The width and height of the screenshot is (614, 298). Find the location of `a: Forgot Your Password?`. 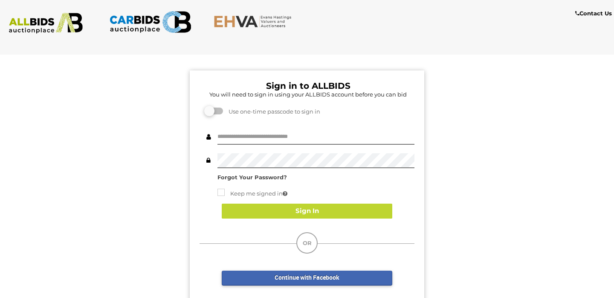

a: Forgot Your Password? is located at coordinates (252, 177).